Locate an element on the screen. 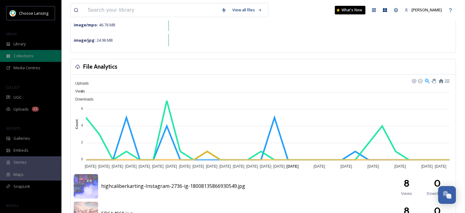 Image resolution: width=465 pixels, height=213 pixels. div: Reset Zoom is located at coordinates (441, 80).